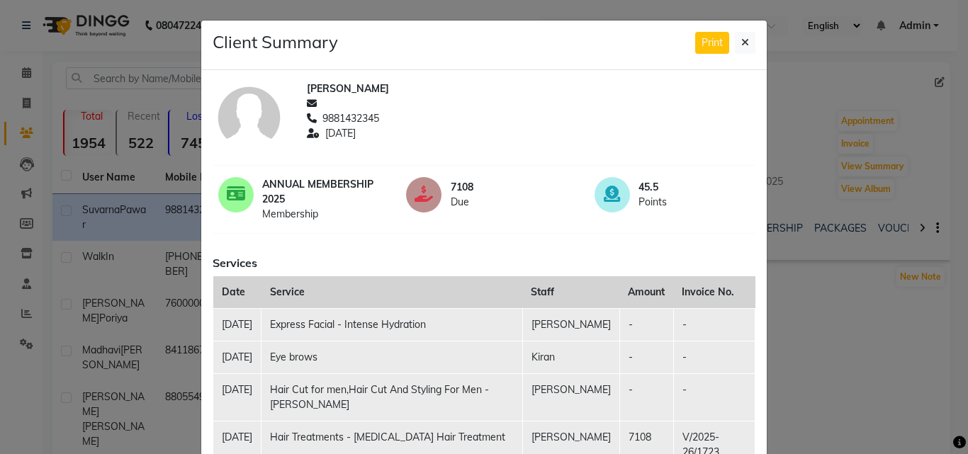  Describe the element at coordinates (714, 293) in the screenshot. I see `th: Invoice No.` at that location.